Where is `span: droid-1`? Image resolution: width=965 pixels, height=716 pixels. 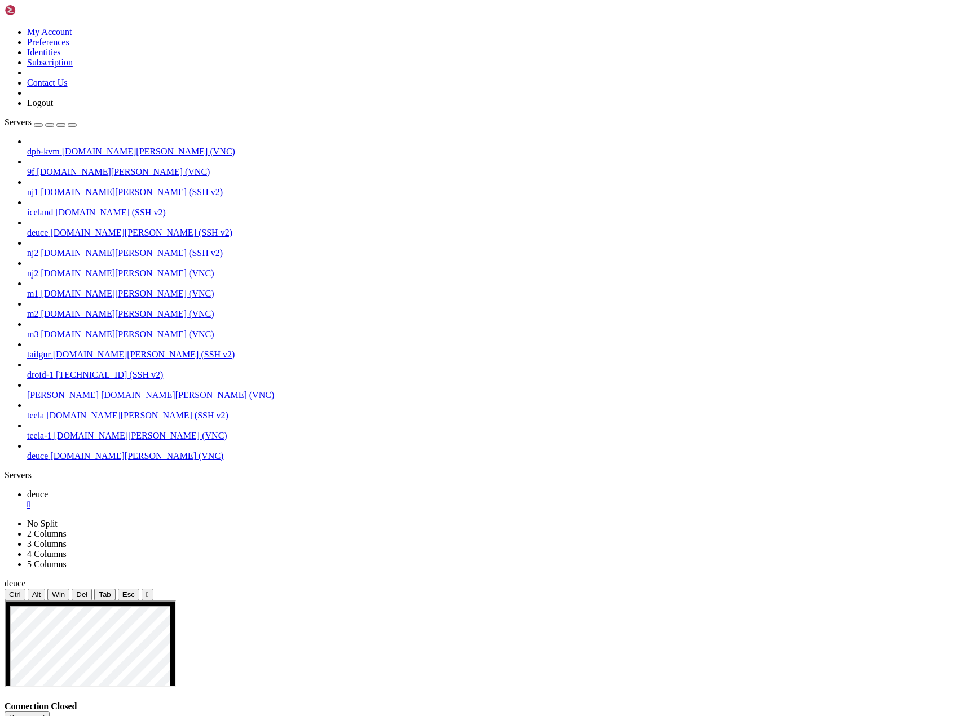 span: droid-1 is located at coordinates (40, 374).